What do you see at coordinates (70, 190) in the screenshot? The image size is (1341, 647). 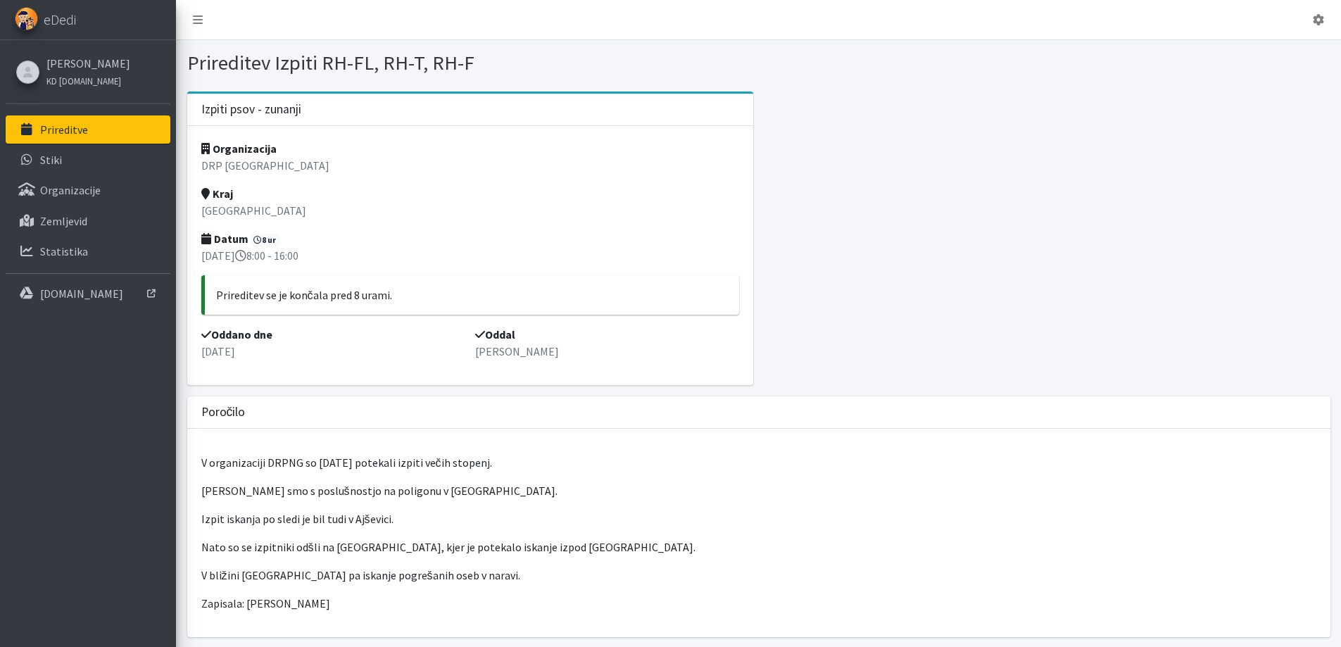 I see `p: Organizacije` at bounding box center [70, 190].